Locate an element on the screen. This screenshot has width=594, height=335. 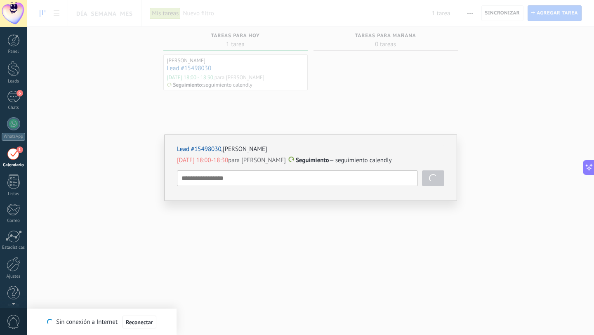
div: Panel is located at coordinates (14, 52).